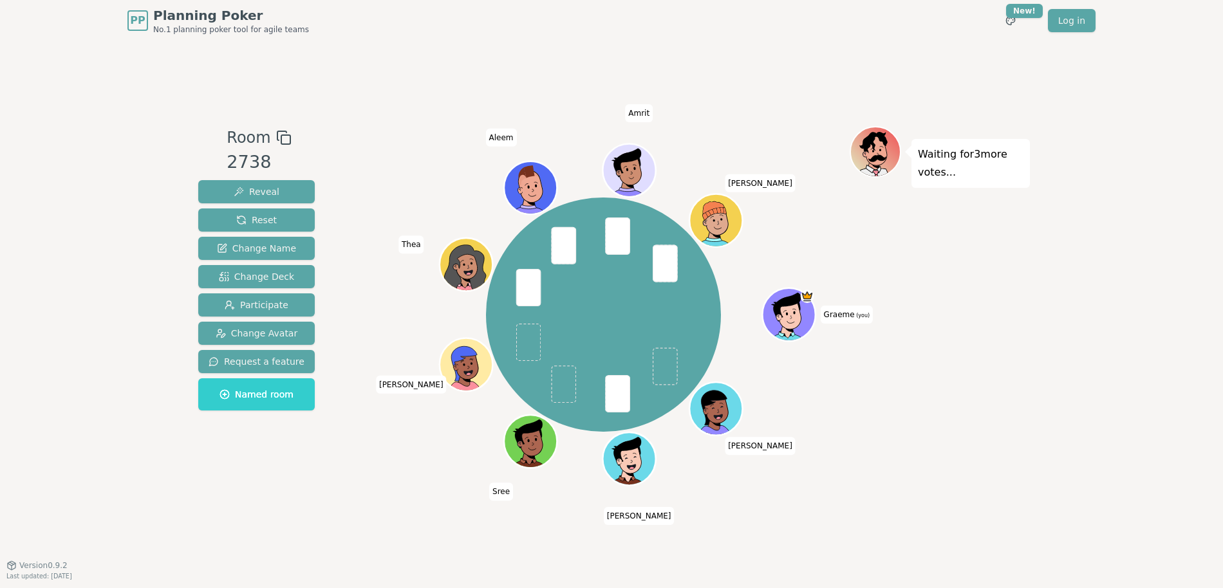  What do you see at coordinates (1011, 21) in the screenshot?
I see `button: New!` at bounding box center [1011, 21].